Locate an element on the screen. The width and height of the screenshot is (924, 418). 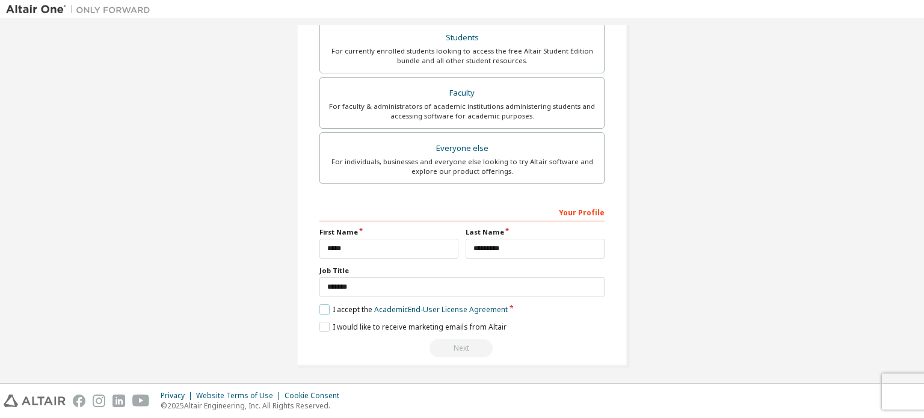
img: altair_logo.svg is located at coordinates (34, 401).